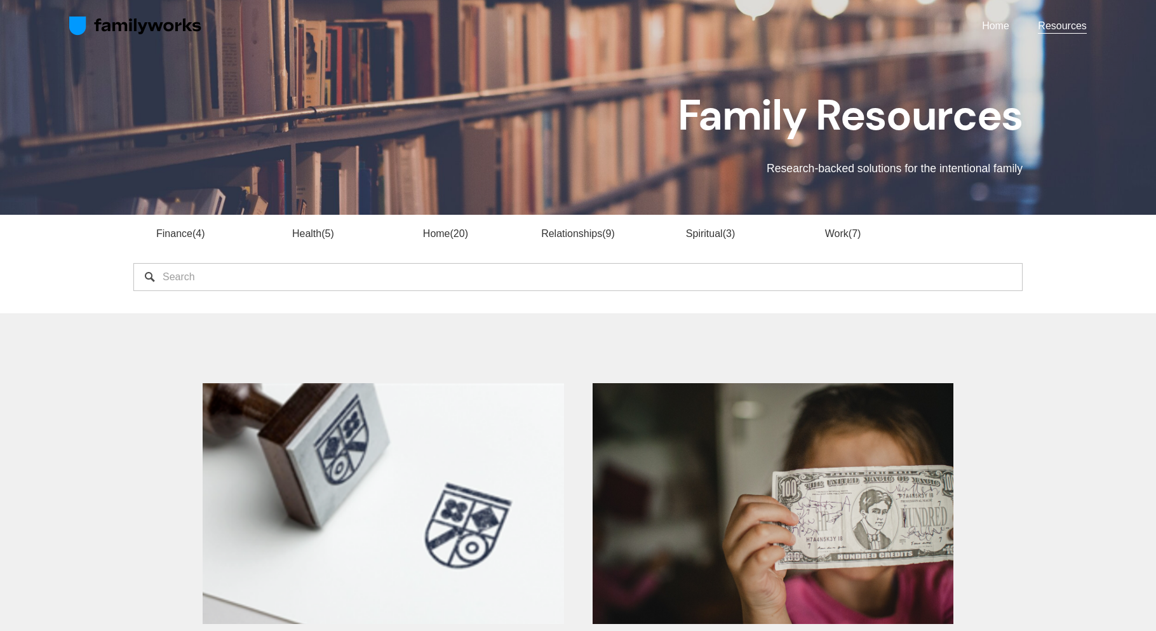 The width and height of the screenshot is (1156, 631). I want to click on span: 5, so click(328, 233).